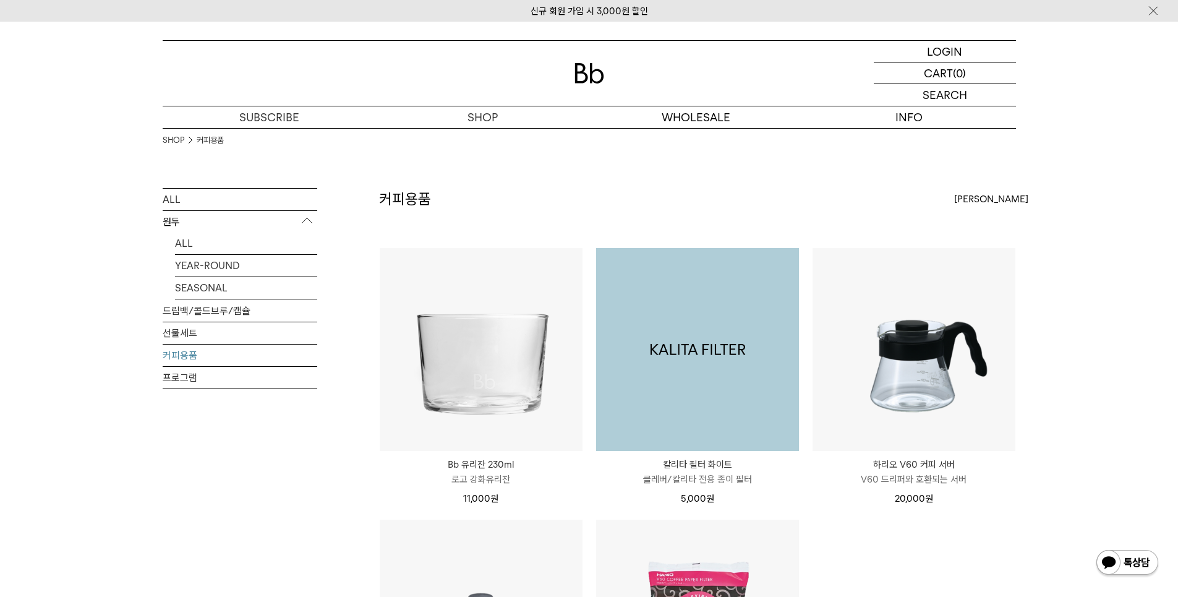 This screenshot has height=597, width=1178. I want to click on img: 카카오톡 채널 1:1 채팅 버튼, so click(1128, 563).